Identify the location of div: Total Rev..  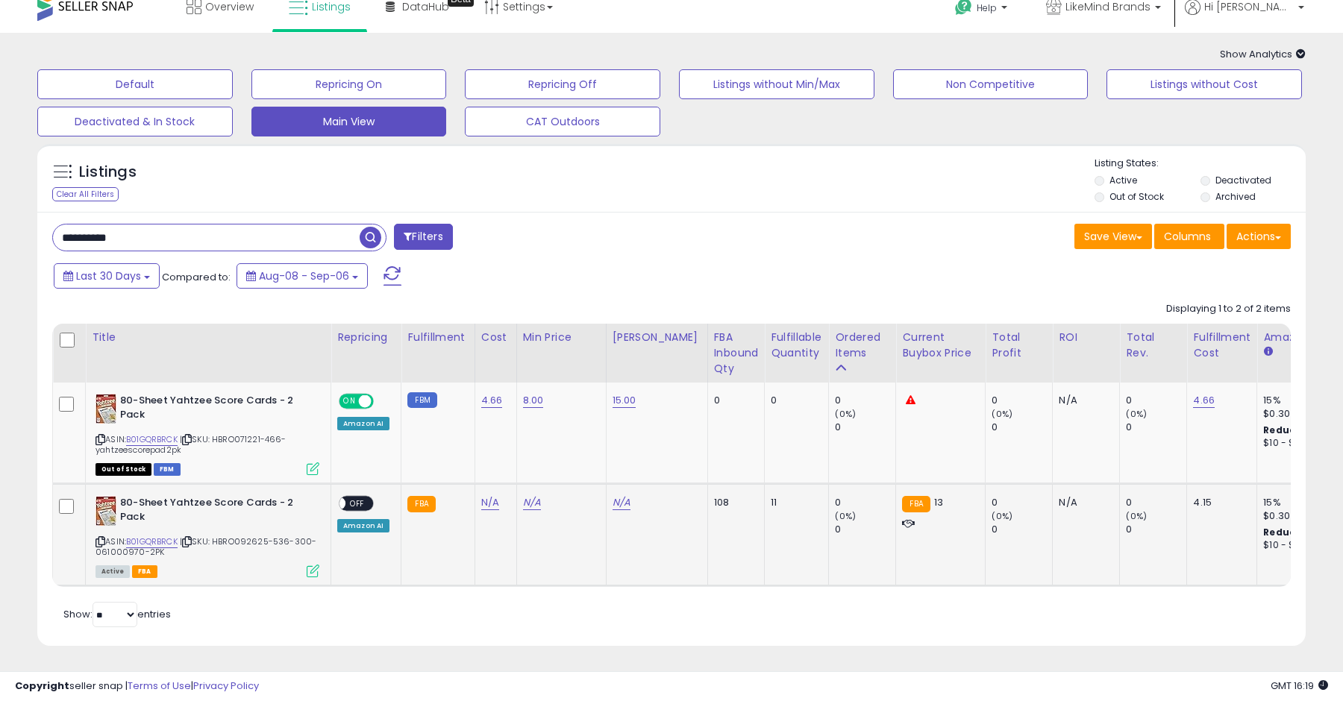
(1153, 345).